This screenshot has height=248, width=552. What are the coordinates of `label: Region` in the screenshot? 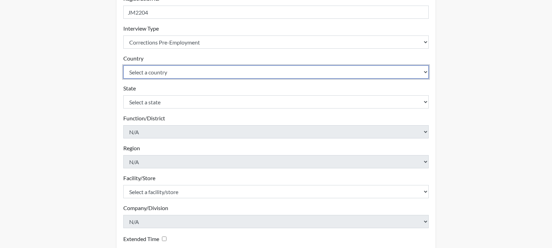 It's located at (132, 148).